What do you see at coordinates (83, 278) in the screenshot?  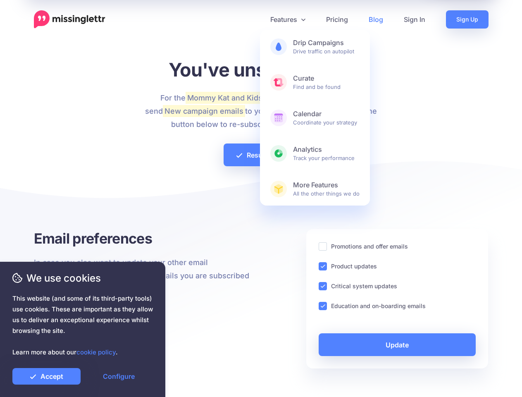 I see `span: We use cookies` at bounding box center [83, 278].